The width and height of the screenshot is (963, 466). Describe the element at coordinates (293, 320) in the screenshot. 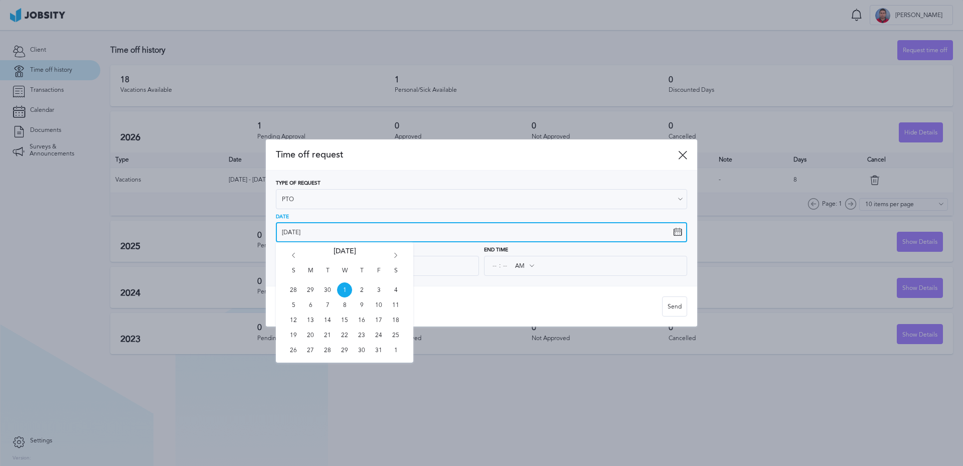

I see `span: Sun Oct 12 2025` at that location.